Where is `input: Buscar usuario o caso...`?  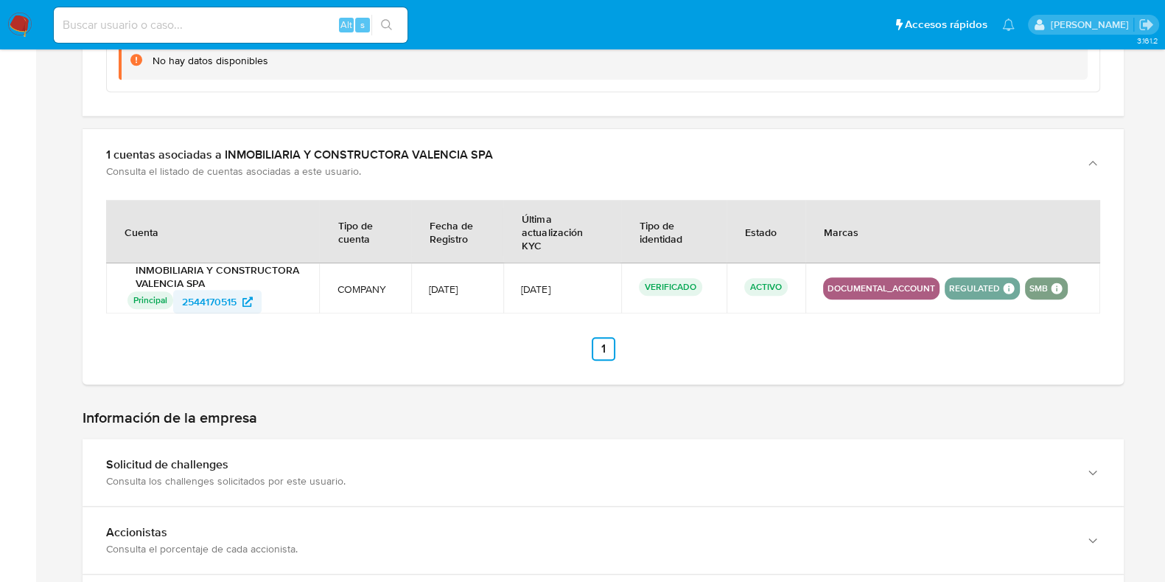 input: Buscar usuario o caso... is located at coordinates (231, 25).